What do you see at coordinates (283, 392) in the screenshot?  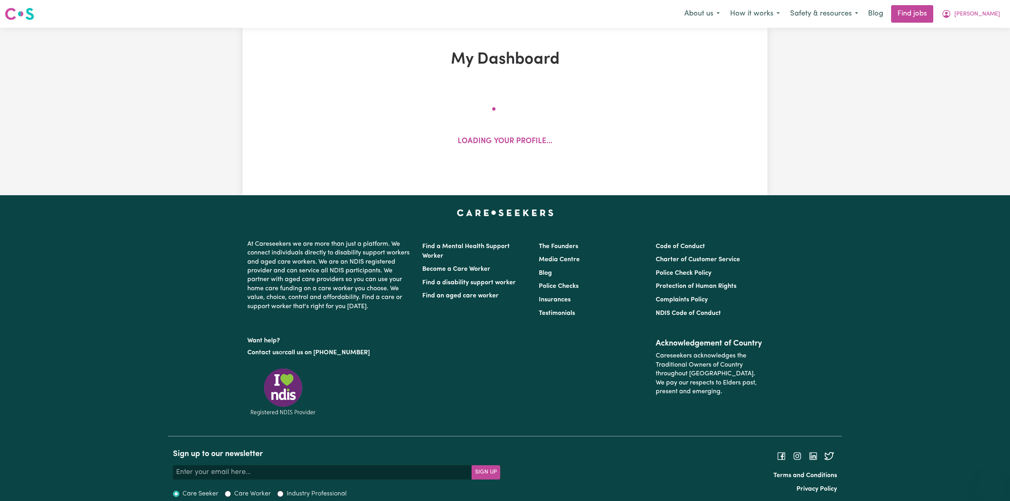 I see `img: Registered NDIS provider` at bounding box center [283, 392].